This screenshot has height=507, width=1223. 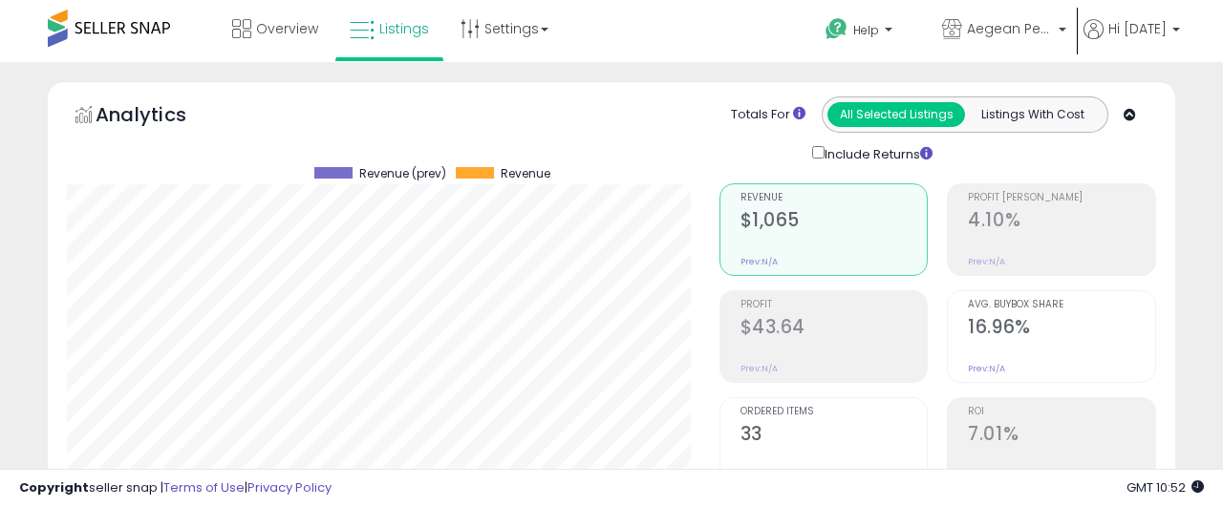 What do you see at coordinates (1062, 436) in the screenshot?
I see `h2: 7.01%` at bounding box center [1062, 436].